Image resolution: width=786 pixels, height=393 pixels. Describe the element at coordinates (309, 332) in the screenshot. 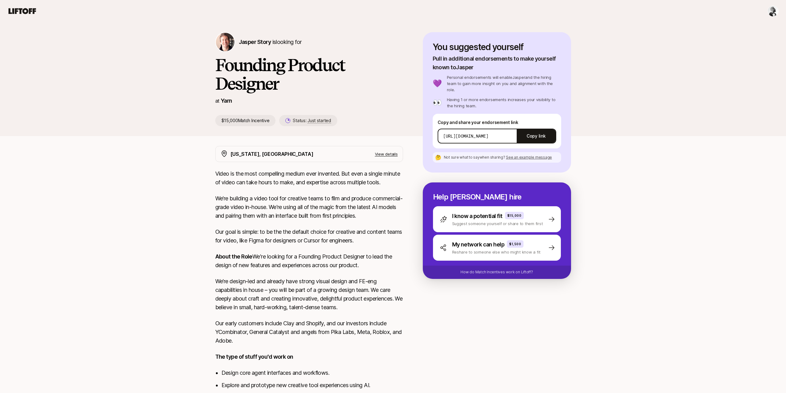

I see `p: Our early customers include Clay and Shopify, and our investors include YCombinator, General Cata...` at that location.